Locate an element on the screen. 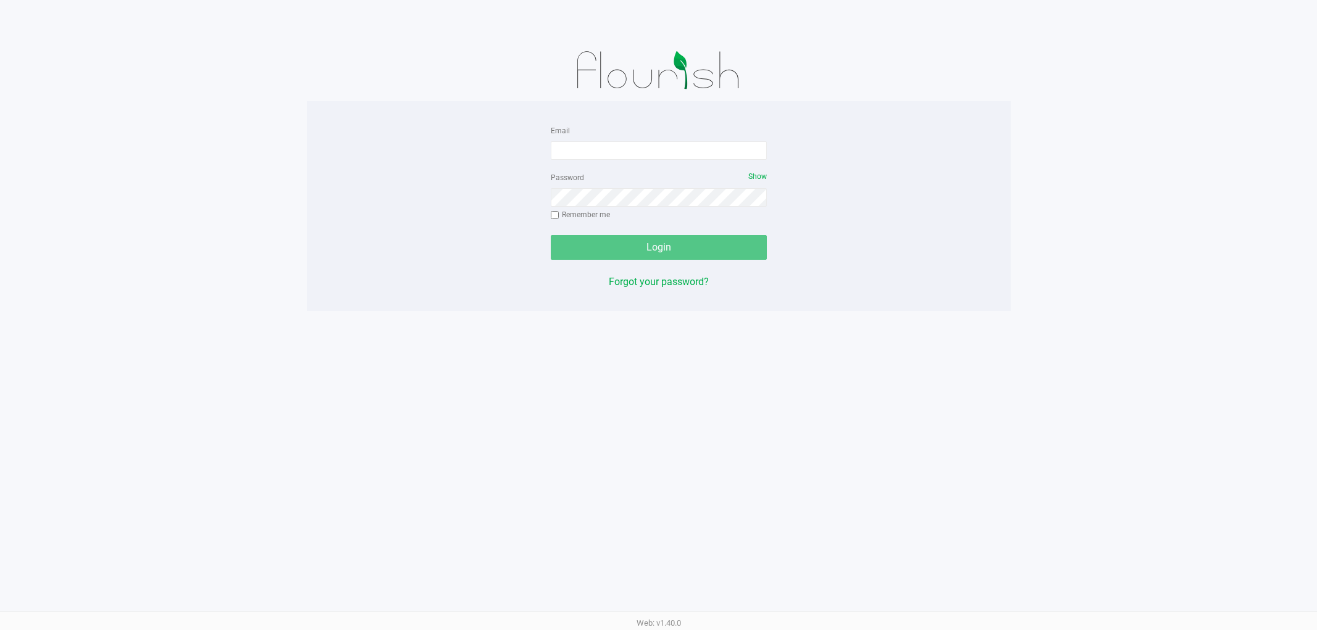  span: Web: v1.40.0 is located at coordinates (659, 623).